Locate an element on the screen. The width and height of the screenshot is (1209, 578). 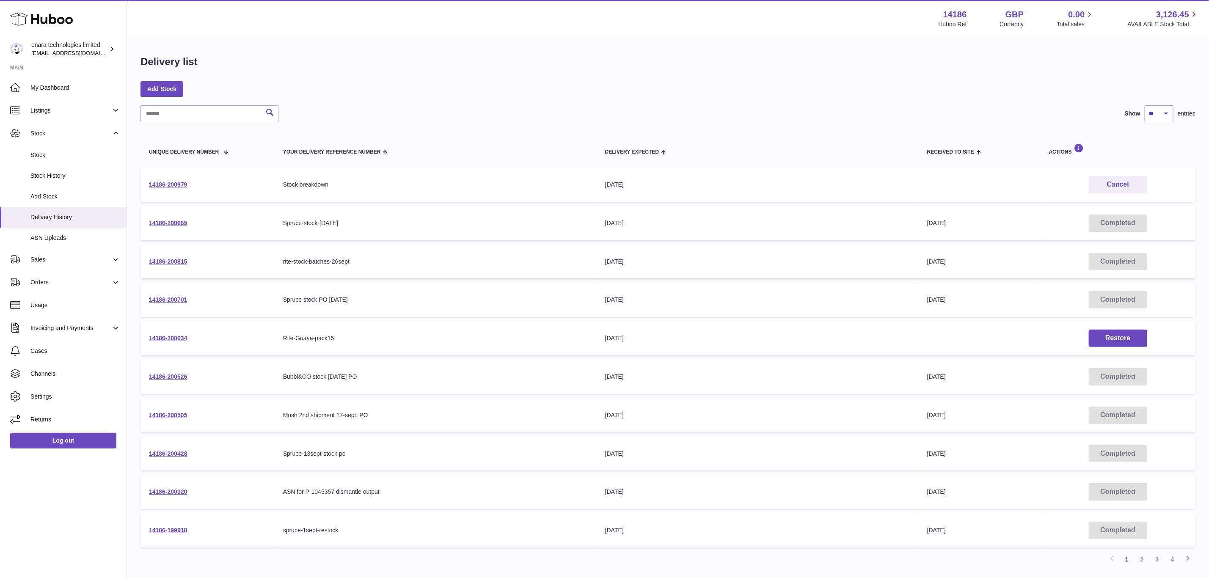
a: 14186-200969 is located at coordinates (168, 223).